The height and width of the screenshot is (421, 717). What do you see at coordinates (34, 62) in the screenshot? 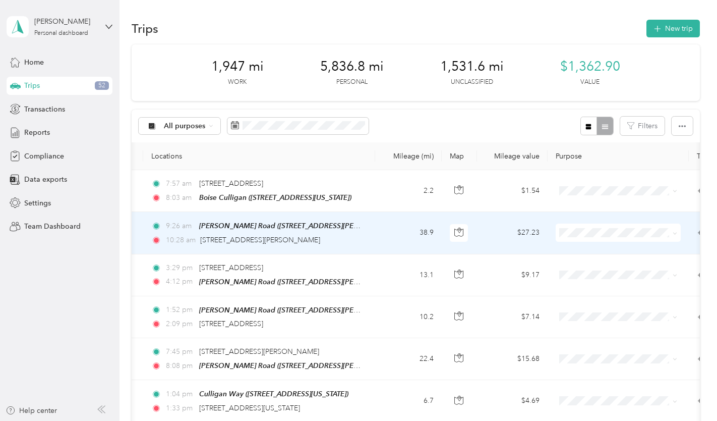
I see `span: Home` at bounding box center [34, 62].